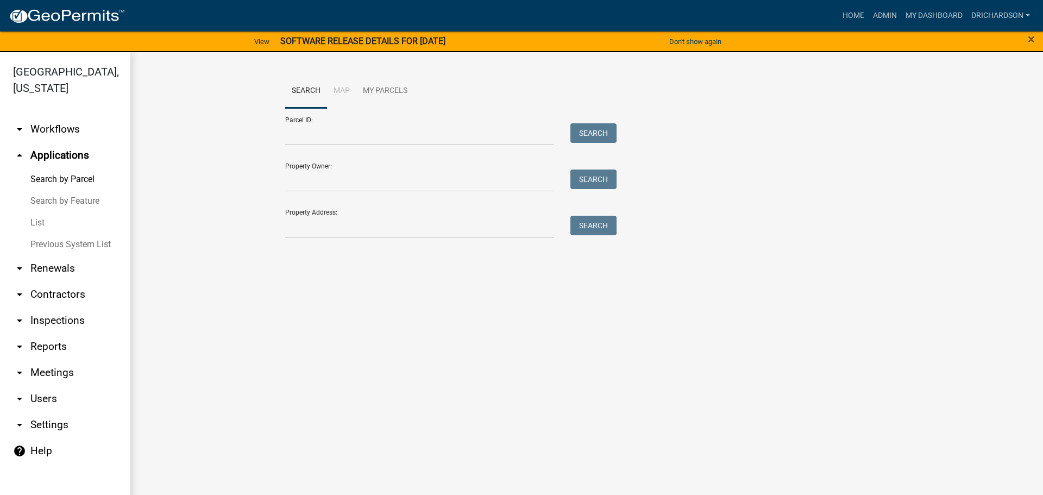  I want to click on i: arrow_drop_up, so click(20, 155).